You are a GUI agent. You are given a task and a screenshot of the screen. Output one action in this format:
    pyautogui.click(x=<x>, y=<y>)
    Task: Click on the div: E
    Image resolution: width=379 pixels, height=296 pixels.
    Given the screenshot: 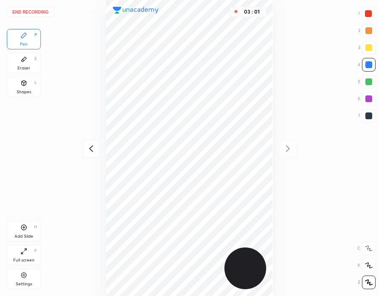 What is the action you would take?
    pyautogui.click(x=36, y=59)
    